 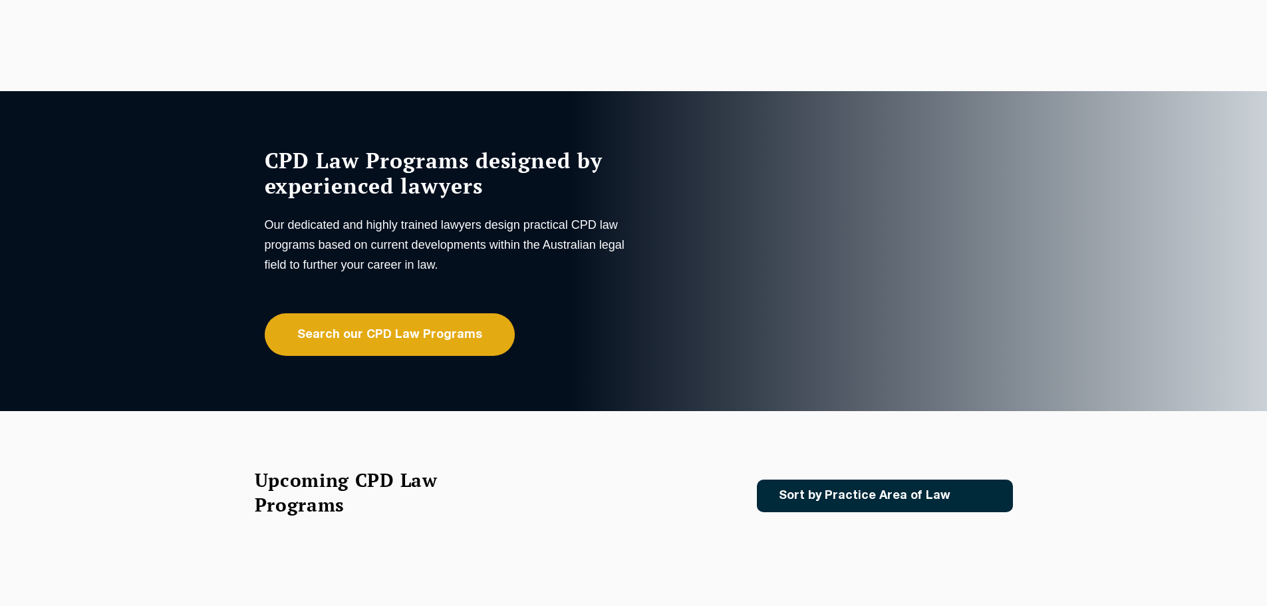 What do you see at coordinates (448, 245) in the screenshot?
I see `p: Our dedicated and highly trained lawyers design practical CPD law programs based on current devel...` at bounding box center [448, 245].